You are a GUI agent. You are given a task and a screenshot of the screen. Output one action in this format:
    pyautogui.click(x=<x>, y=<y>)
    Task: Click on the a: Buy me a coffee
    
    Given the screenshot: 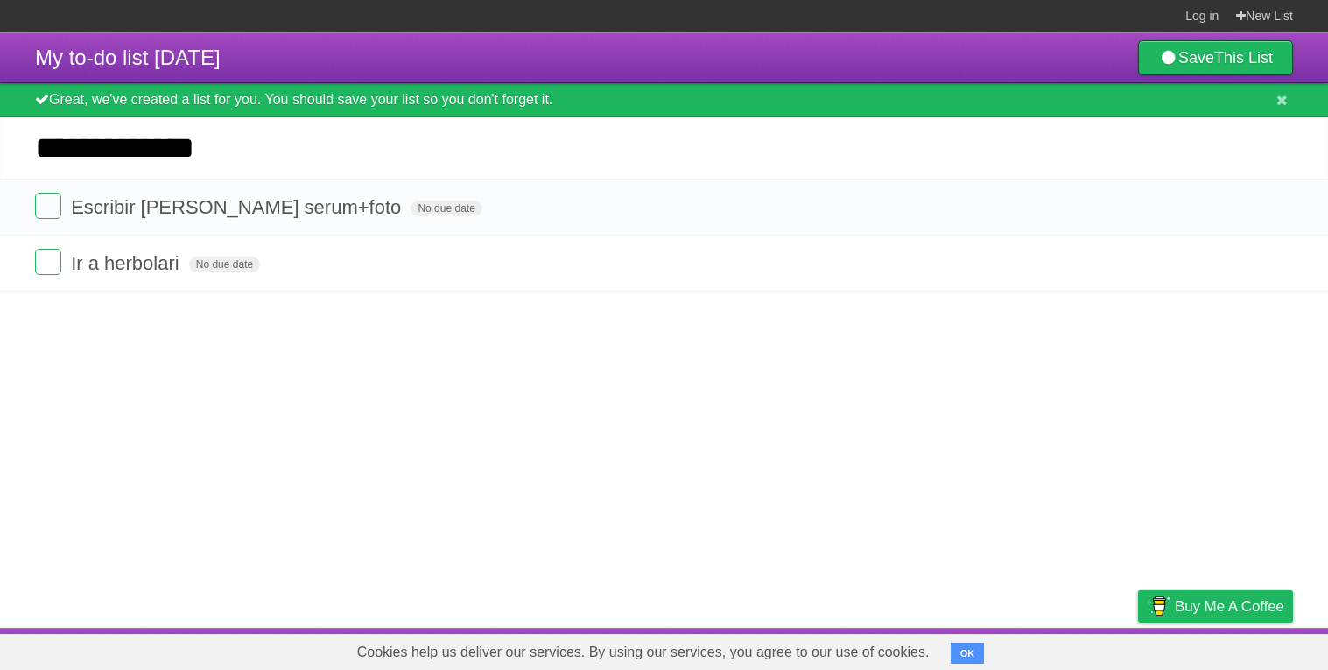 What is the action you would take?
    pyautogui.click(x=1215, y=606)
    